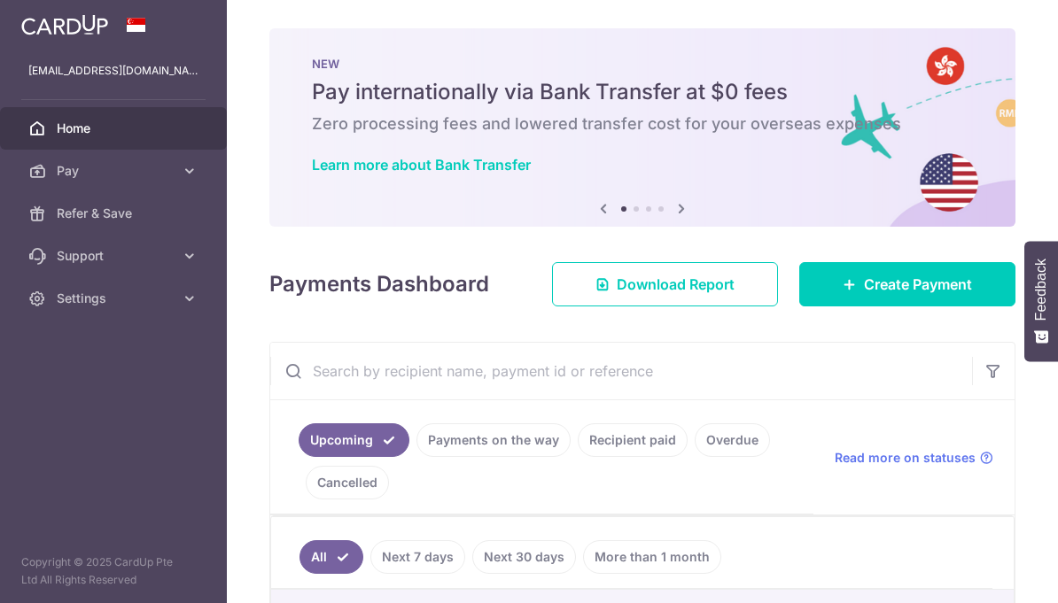 This screenshot has height=603, width=1058. Describe the element at coordinates (494, 440) in the screenshot. I see `a: Payments on the way` at that location.